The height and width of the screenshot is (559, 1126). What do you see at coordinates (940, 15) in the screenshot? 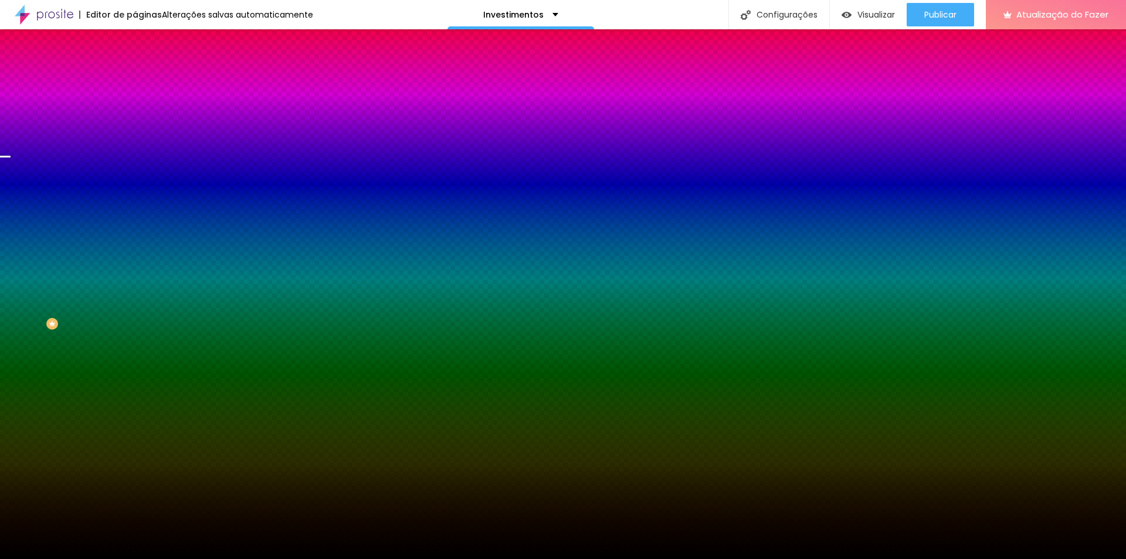
I see `font: Publicar` at bounding box center [940, 15].